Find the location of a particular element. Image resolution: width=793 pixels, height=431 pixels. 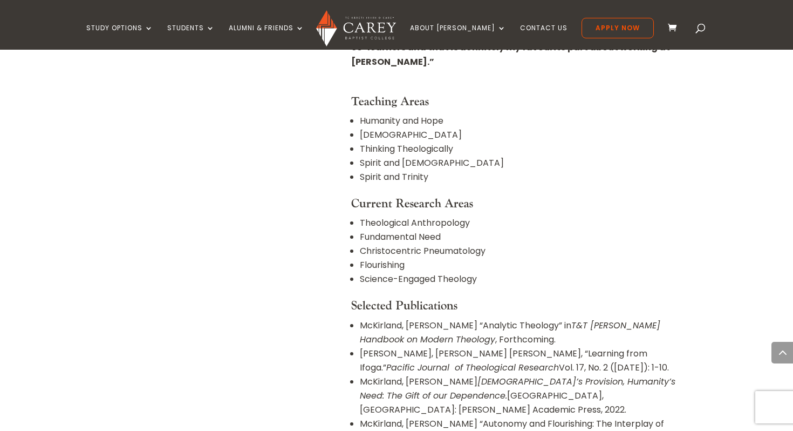

h4: Selected Publications is located at coordinates (520, 308).